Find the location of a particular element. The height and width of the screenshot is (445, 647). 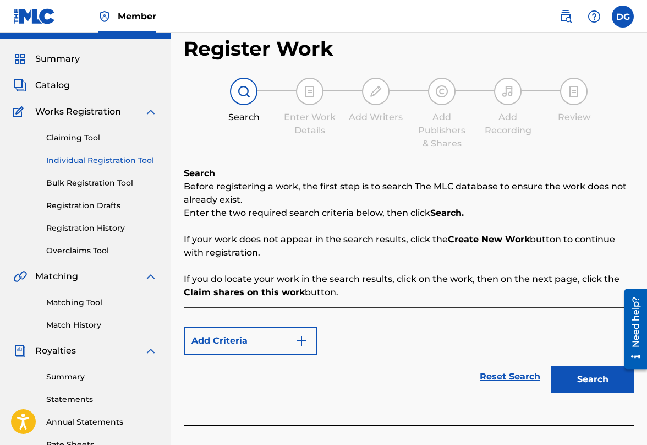

a: Claiming Tool is located at coordinates (102, 138).